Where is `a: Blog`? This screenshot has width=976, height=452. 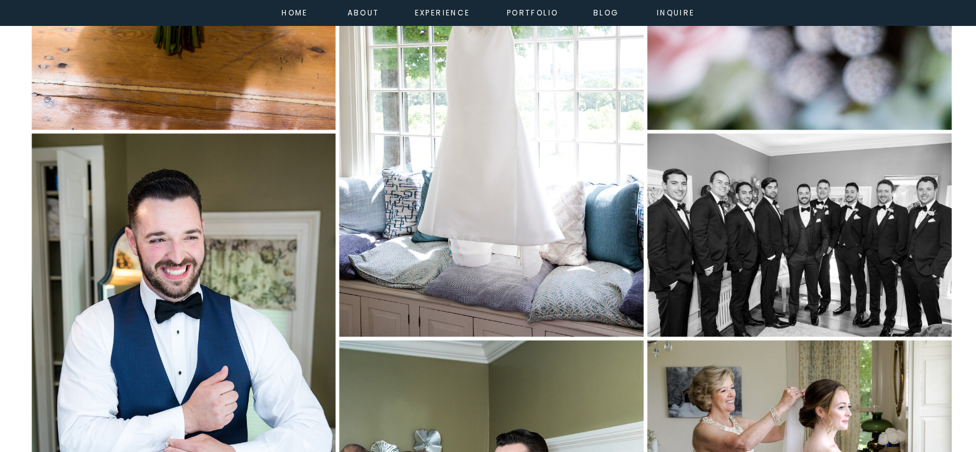
a: Blog is located at coordinates (606, 12).